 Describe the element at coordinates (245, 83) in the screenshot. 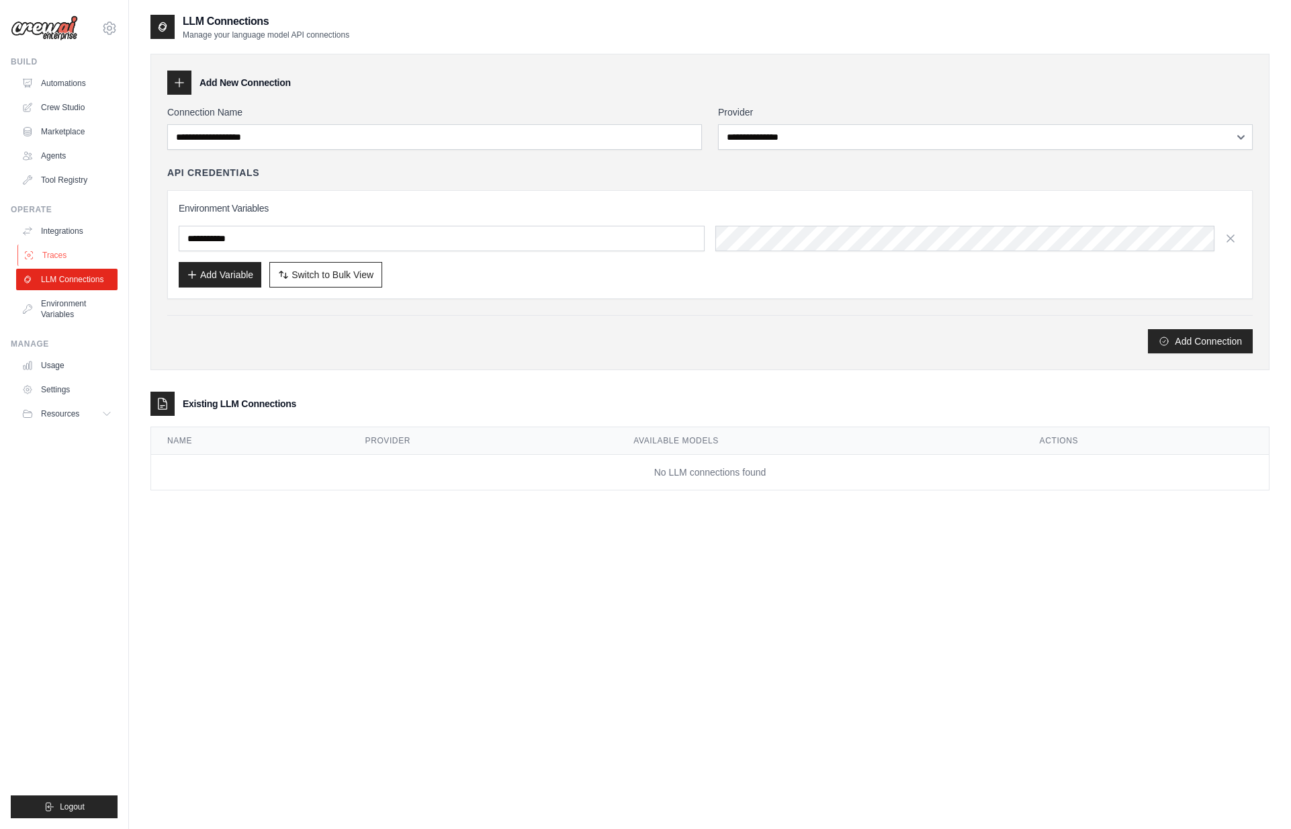

I see `h3: Add New Connection` at that location.